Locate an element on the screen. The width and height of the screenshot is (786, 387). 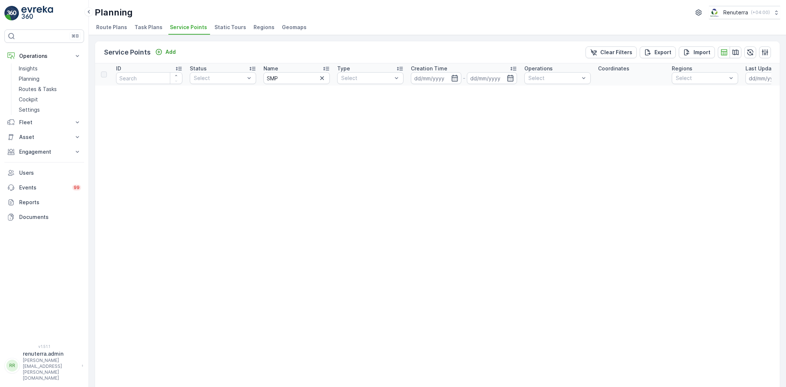
p: Engagement is located at coordinates (44, 152).